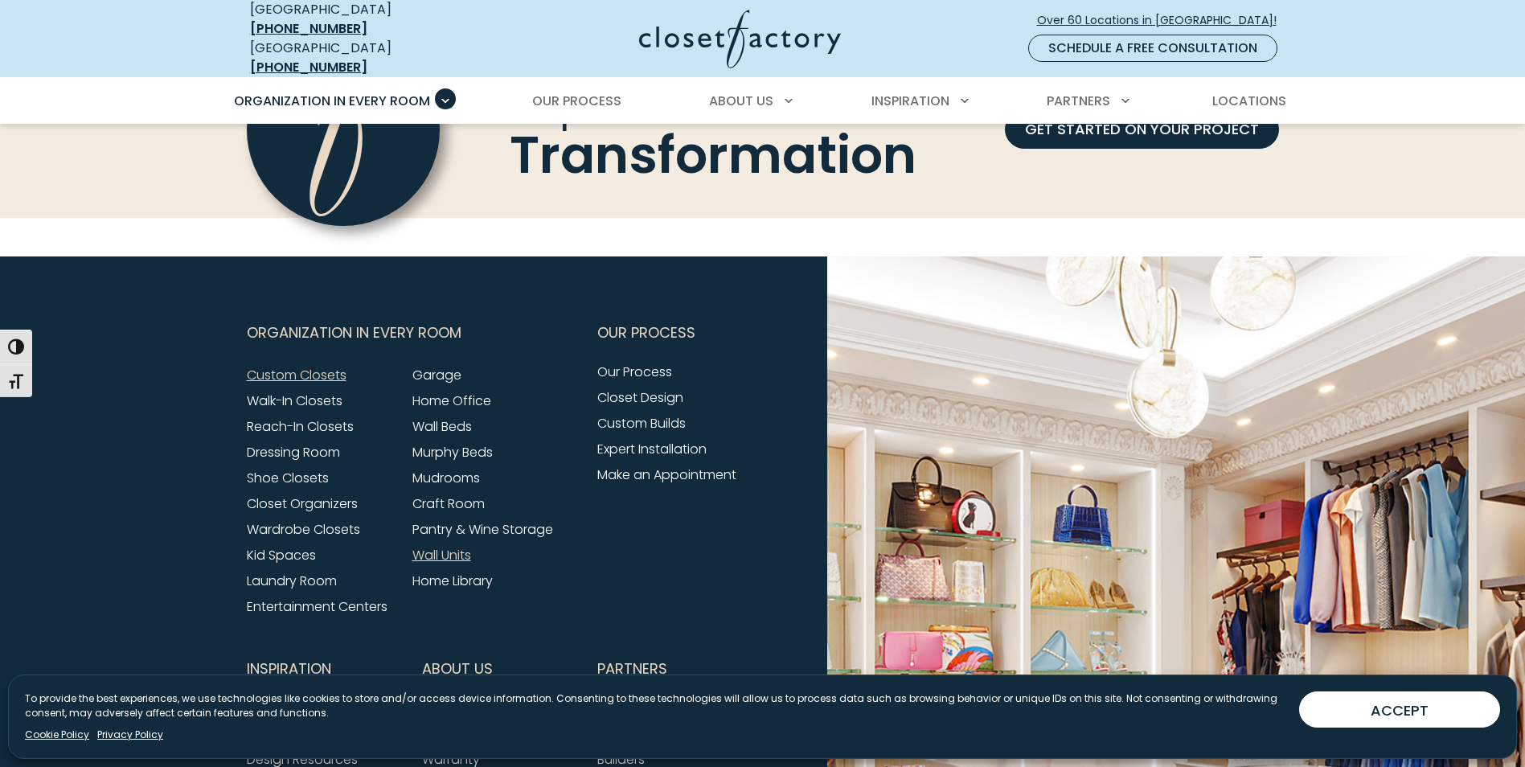 This screenshot has height=767, width=1525. Describe the element at coordinates (500, 669) in the screenshot. I see `button: Footer Subnav Button - About Us` at that location.